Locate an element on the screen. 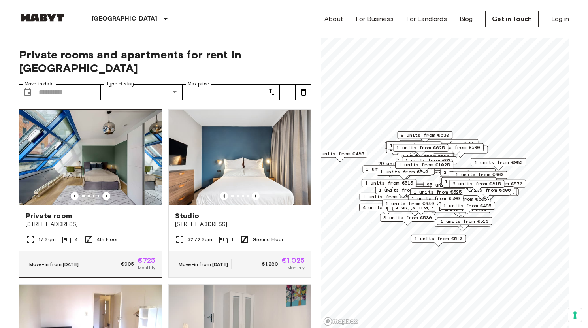 Image resolution: width=588 pixels, height=328 pixels. span: 1 units from €510 is located at coordinates (439, 239).